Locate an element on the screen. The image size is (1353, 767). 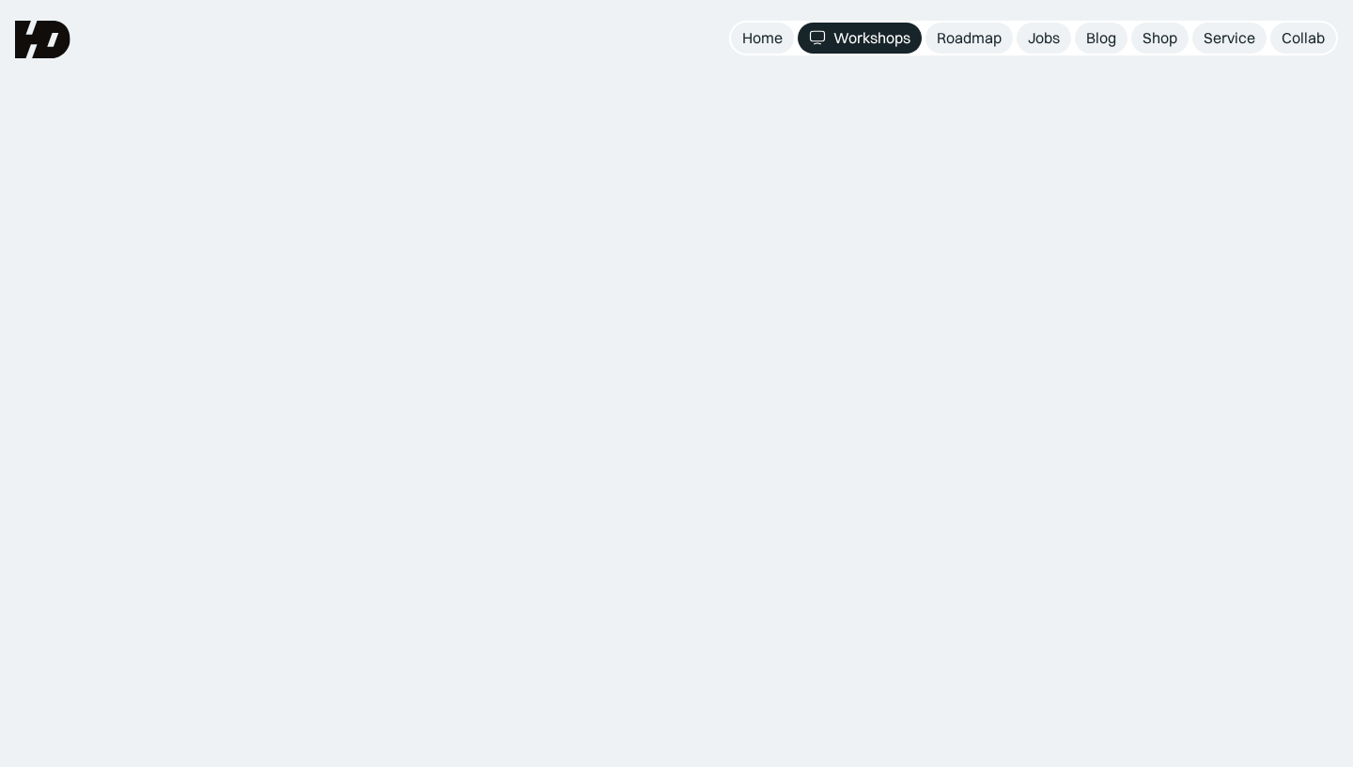
a: Workshops is located at coordinates (860, 38).